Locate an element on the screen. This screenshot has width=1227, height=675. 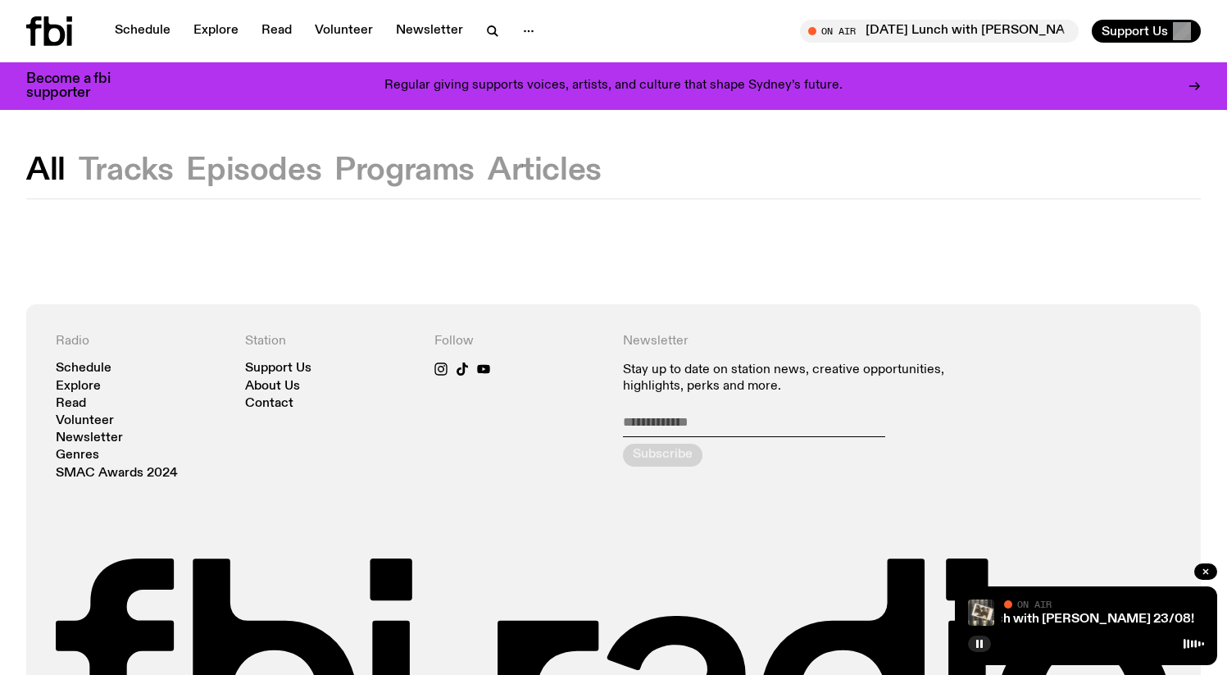
button: Tracks is located at coordinates (126, 171).